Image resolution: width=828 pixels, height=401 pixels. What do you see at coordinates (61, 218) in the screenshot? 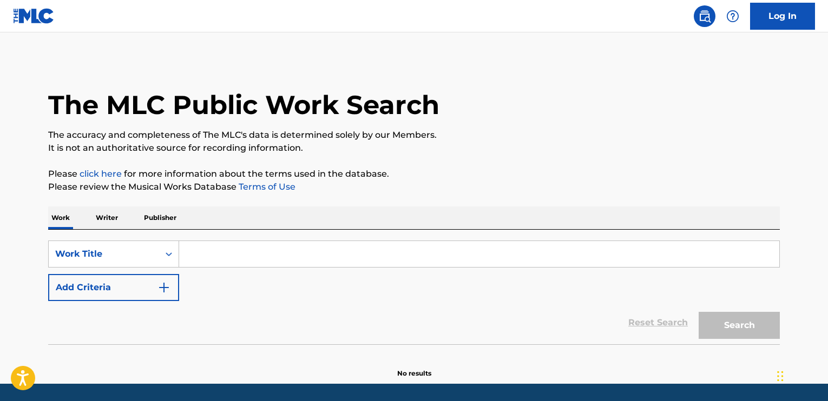
I see `p: Work` at bounding box center [61, 218].